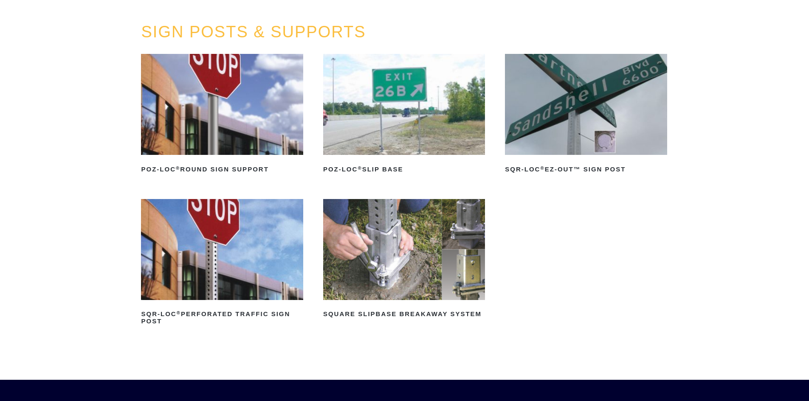  Describe the element at coordinates (222, 169) in the screenshot. I see `h2: POZ-LOC Round Sign Support` at that location.